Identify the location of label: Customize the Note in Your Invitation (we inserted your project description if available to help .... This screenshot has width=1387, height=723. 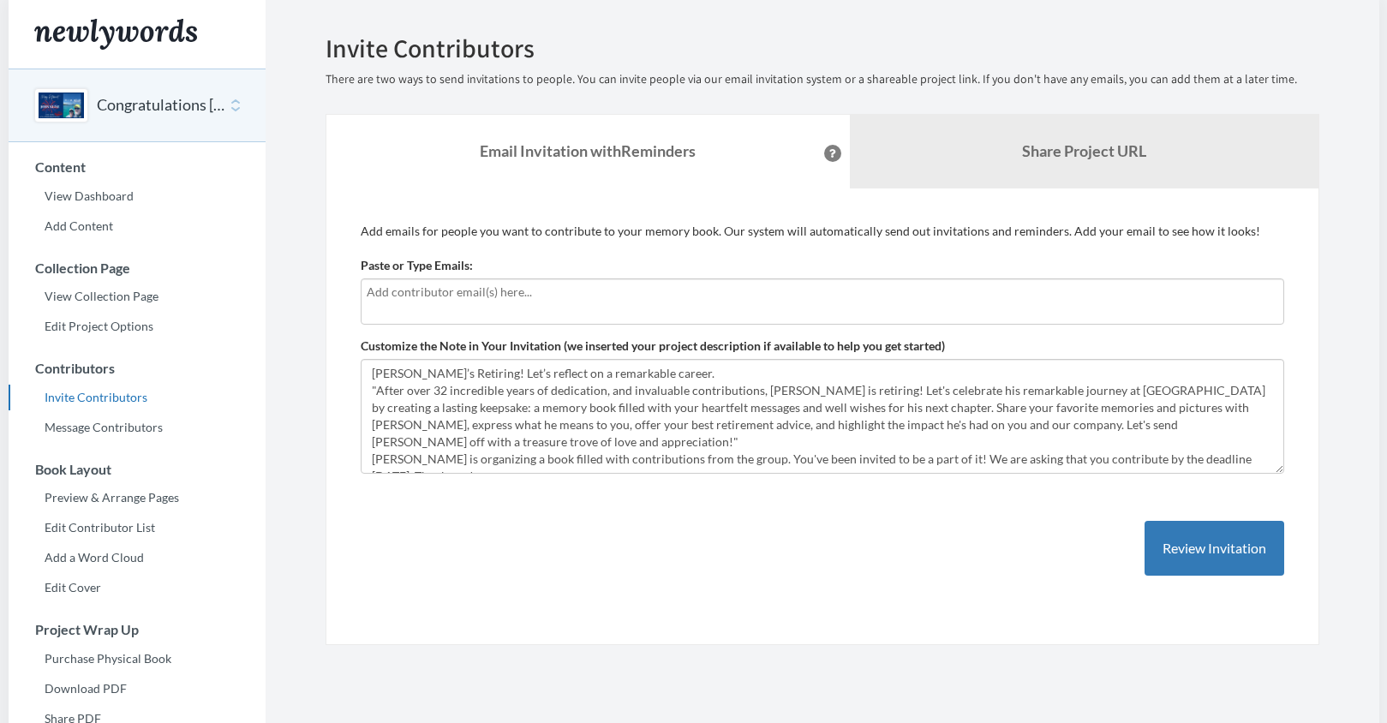
(653, 346).